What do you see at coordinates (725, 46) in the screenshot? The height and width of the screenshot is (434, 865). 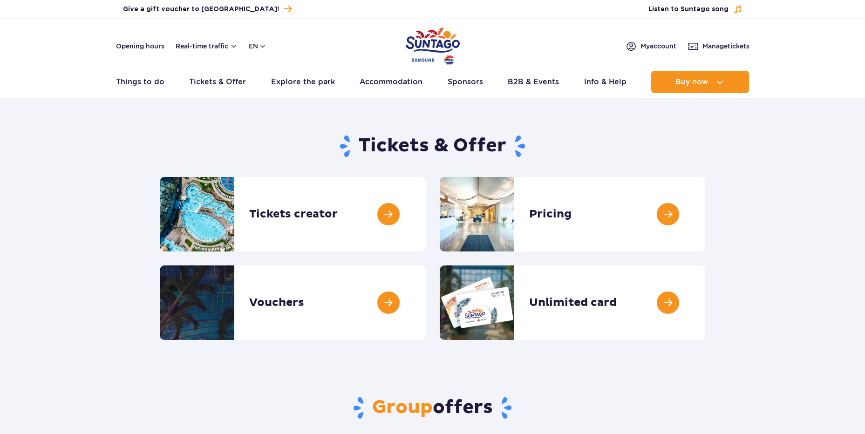 I see `span: Manage tickets` at bounding box center [725, 46].